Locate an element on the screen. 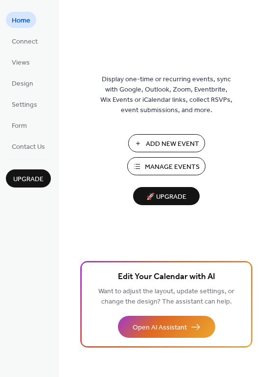 Image resolution: width=274 pixels, height=377 pixels. button: Upgrade is located at coordinates (28, 178).